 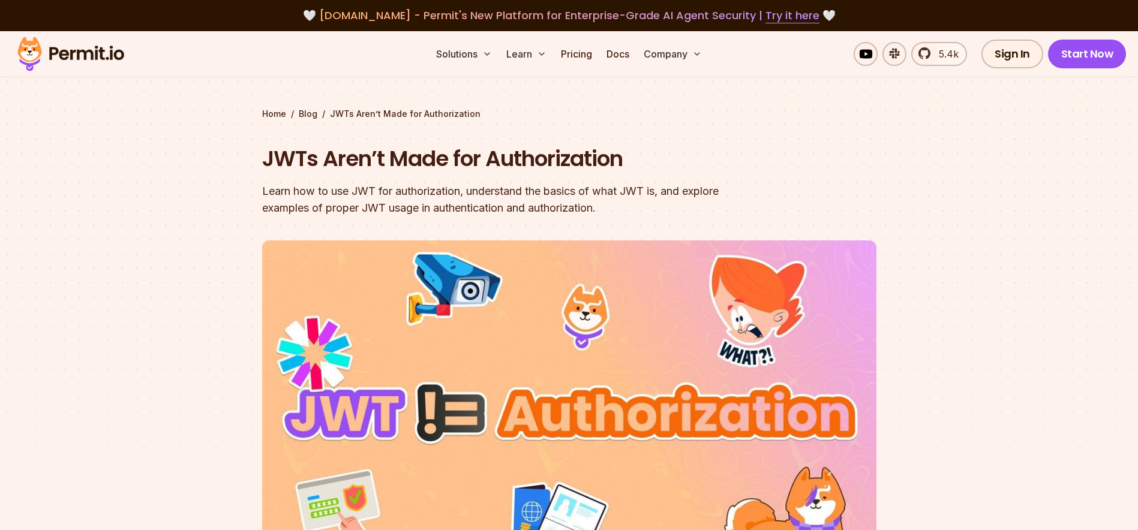 What do you see at coordinates (464, 54) in the screenshot?
I see `button: Solutions` at bounding box center [464, 54].